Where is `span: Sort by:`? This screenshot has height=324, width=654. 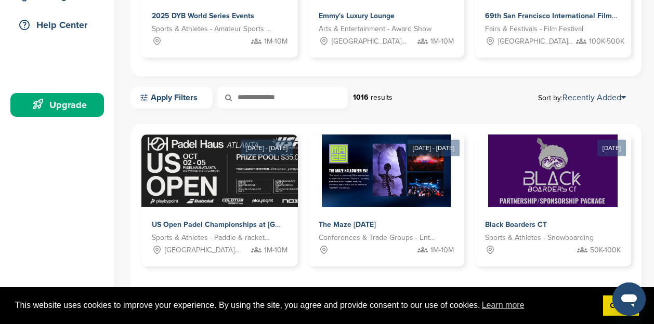 span: Sort by: is located at coordinates (581, 98).